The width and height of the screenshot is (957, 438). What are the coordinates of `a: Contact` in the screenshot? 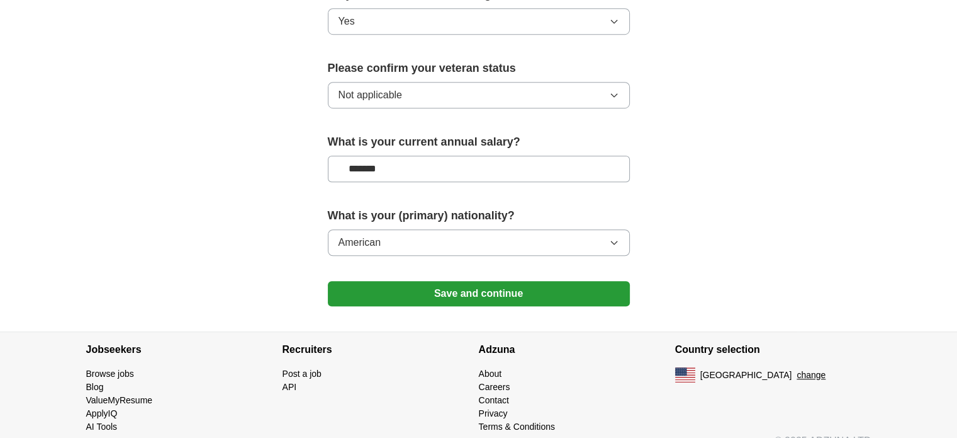 It's located at (494, 400).